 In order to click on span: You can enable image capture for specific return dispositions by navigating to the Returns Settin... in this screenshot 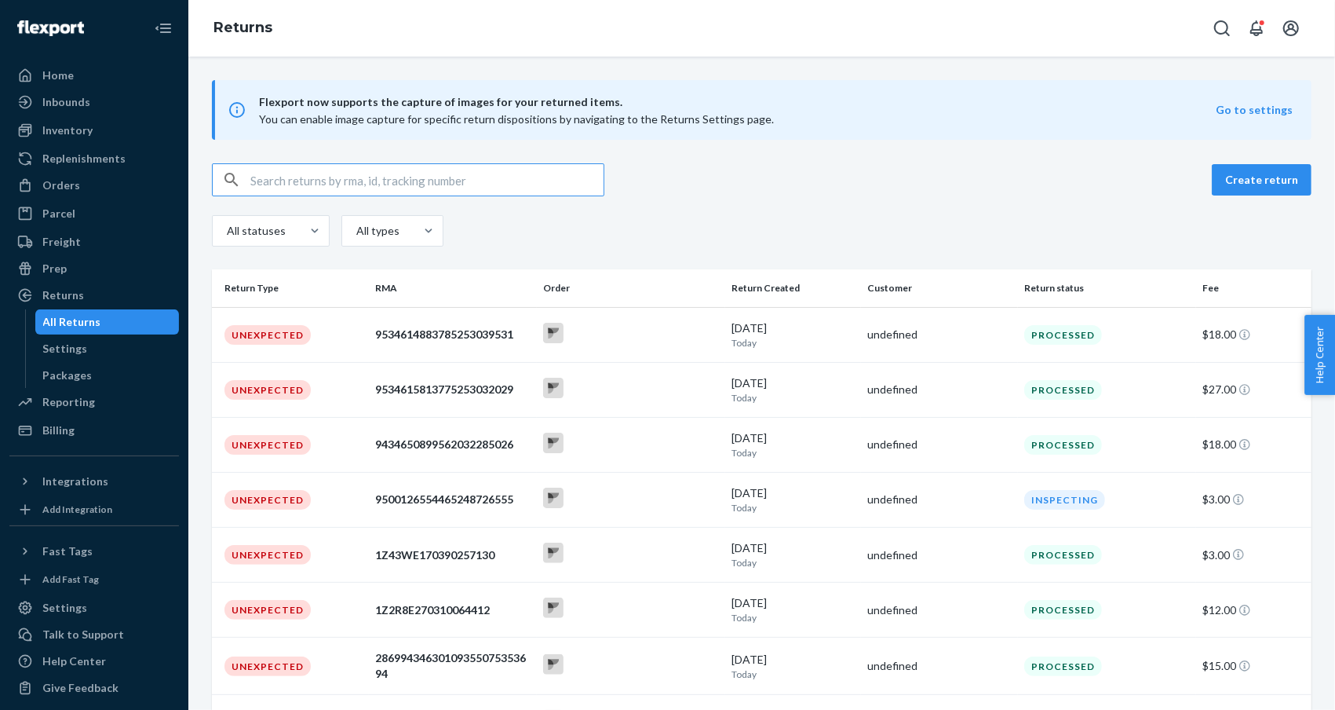, I will do `click(517, 119)`.